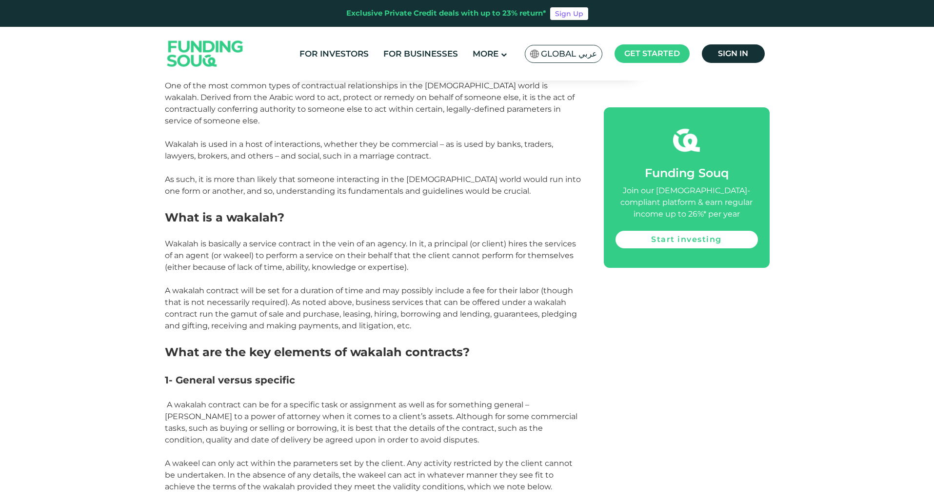 The width and height of the screenshot is (934, 503). What do you see at coordinates (733, 53) in the screenshot?
I see `span: Sign in` at bounding box center [733, 53].